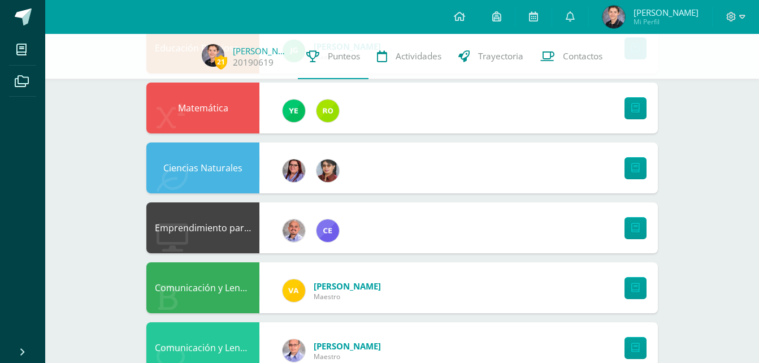 This screenshot has height=363, width=759. What do you see at coordinates (203, 288) in the screenshot?
I see `div: Comunicación y Lenguaje, Idioma Español` at bounding box center [203, 288].